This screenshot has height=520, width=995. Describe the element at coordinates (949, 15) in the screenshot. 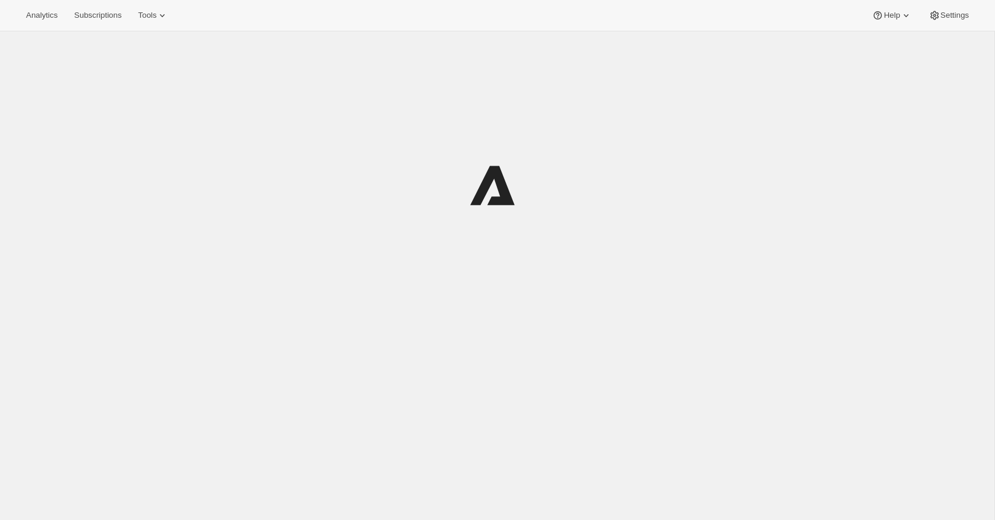

I see `button: Settings` at that location.